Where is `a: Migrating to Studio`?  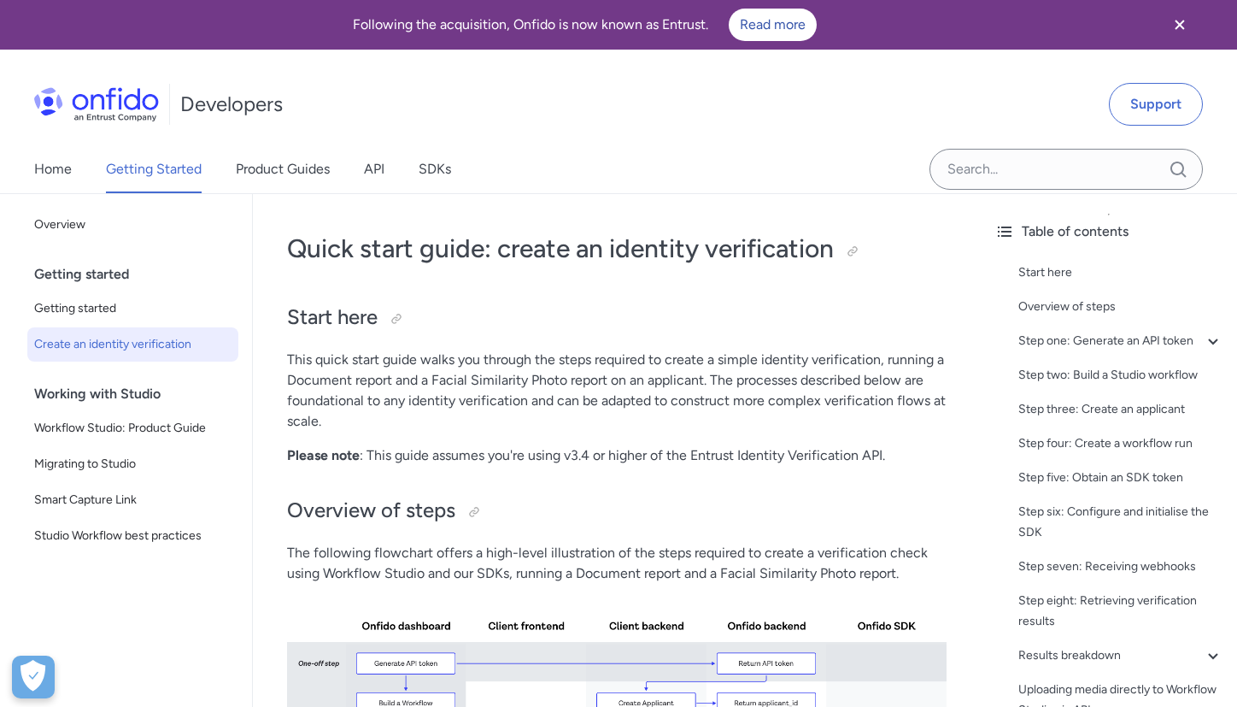
a: Migrating to Studio is located at coordinates (132, 464).